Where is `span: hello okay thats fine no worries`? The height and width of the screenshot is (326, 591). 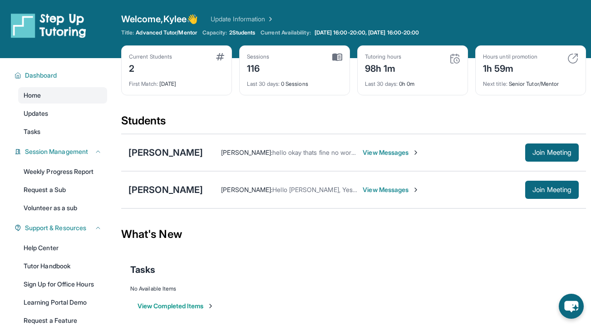 span: hello okay thats fine no worries is located at coordinates (317, 152).